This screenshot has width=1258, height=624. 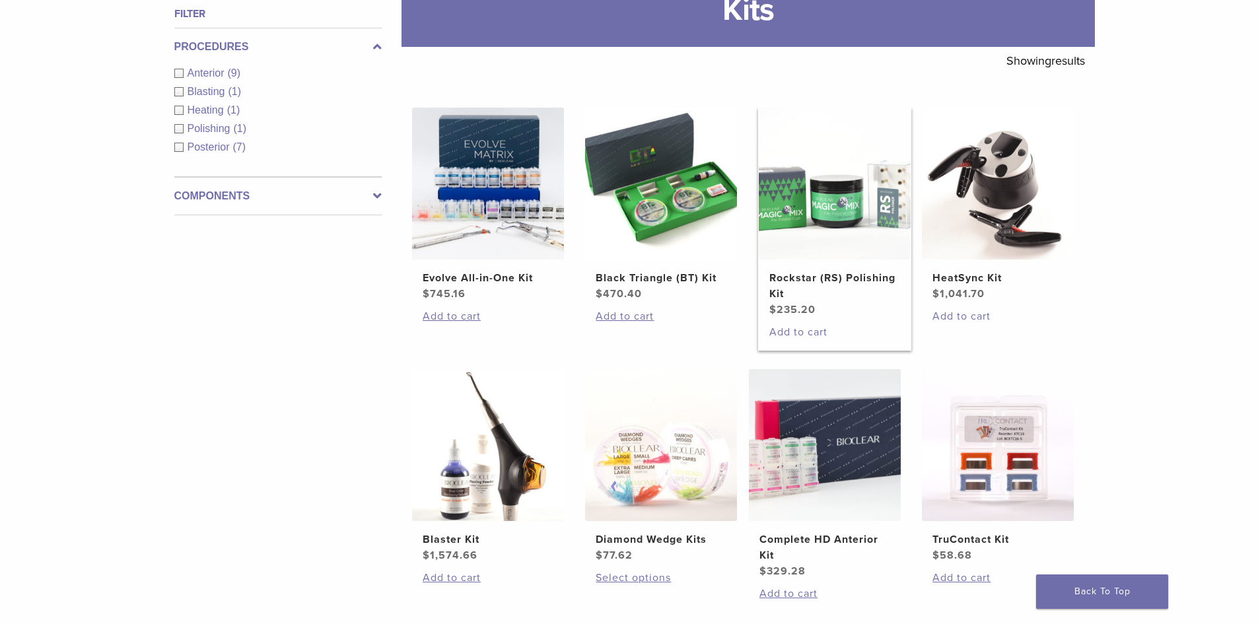 What do you see at coordinates (488, 540) in the screenshot?
I see `h2: Blaster Kit` at bounding box center [488, 540].